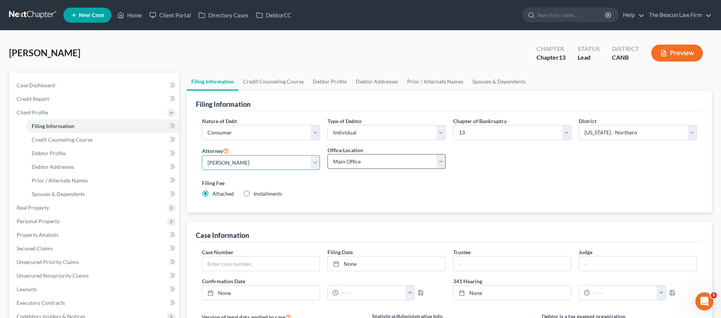 This screenshot has height=318, width=721. Describe the element at coordinates (219, 121) in the screenshot. I see `label: Nature of Debt` at that location.